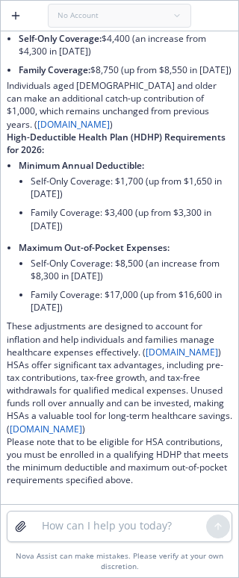  What do you see at coordinates (54, 69) in the screenshot?
I see `span: Family Coverage:` at bounding box center [54, 69].